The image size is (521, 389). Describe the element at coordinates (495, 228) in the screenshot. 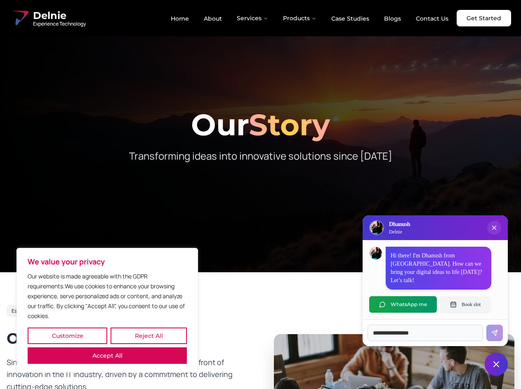

I see `button: Close chat popup` at that location.